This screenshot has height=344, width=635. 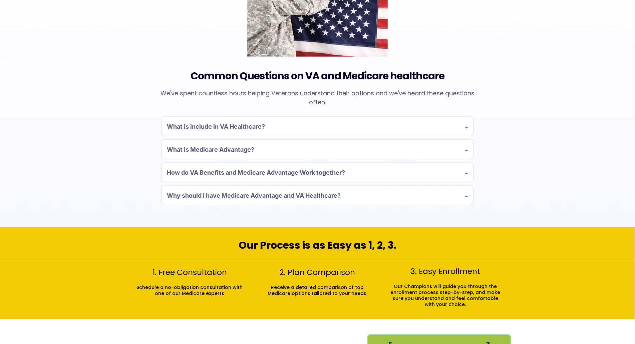 What do you see at coordinates (190, 291) in the screenshot?
I see `p: Schedule a no-obligation consultation with one of our Medicare experts` at bounding box center [190, 291].